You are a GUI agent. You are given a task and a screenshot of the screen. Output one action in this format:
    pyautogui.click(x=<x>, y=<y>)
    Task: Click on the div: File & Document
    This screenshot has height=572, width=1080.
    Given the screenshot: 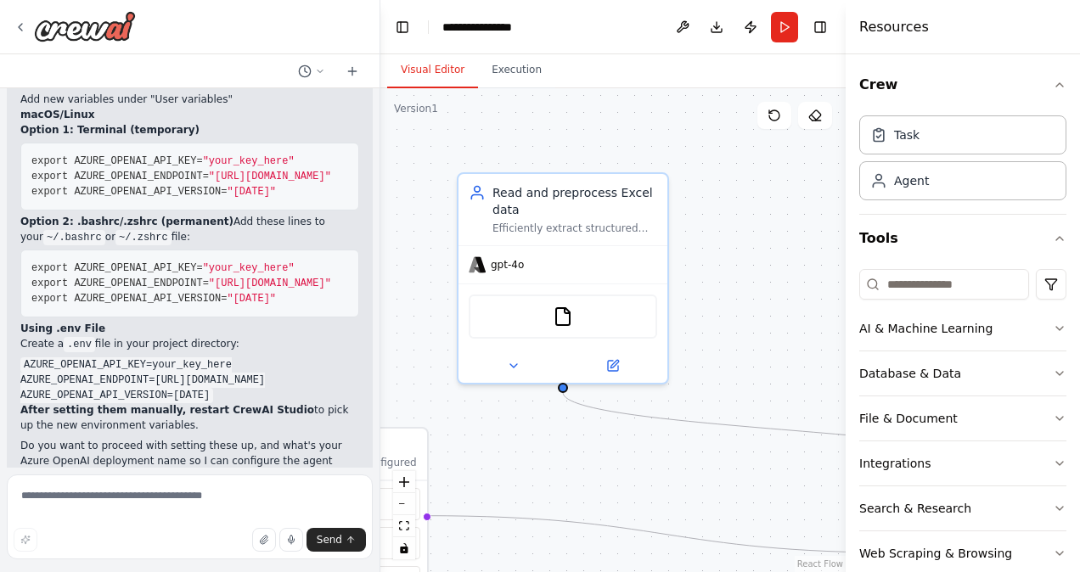 What is the action you would take?
    pyautogui.click(x=908, y=418)
    